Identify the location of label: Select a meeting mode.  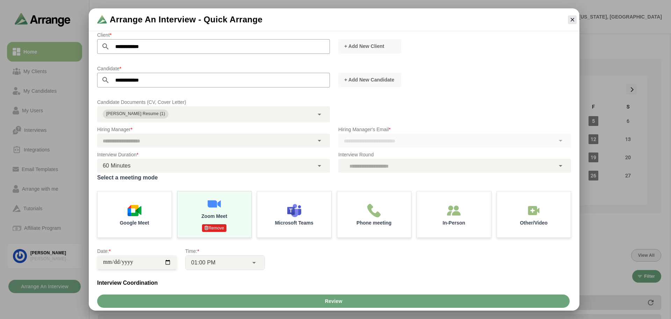
(334, 178).